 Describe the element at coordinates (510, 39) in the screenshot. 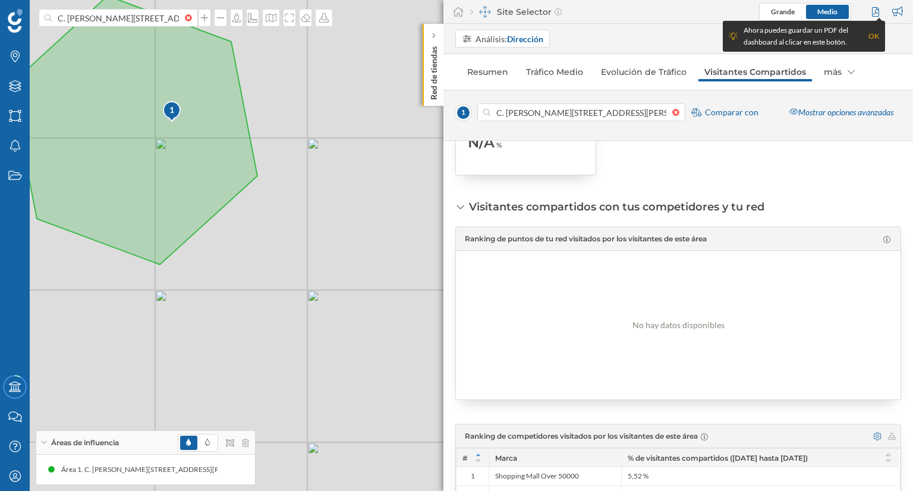

I see `div: Análisis:` at that location.